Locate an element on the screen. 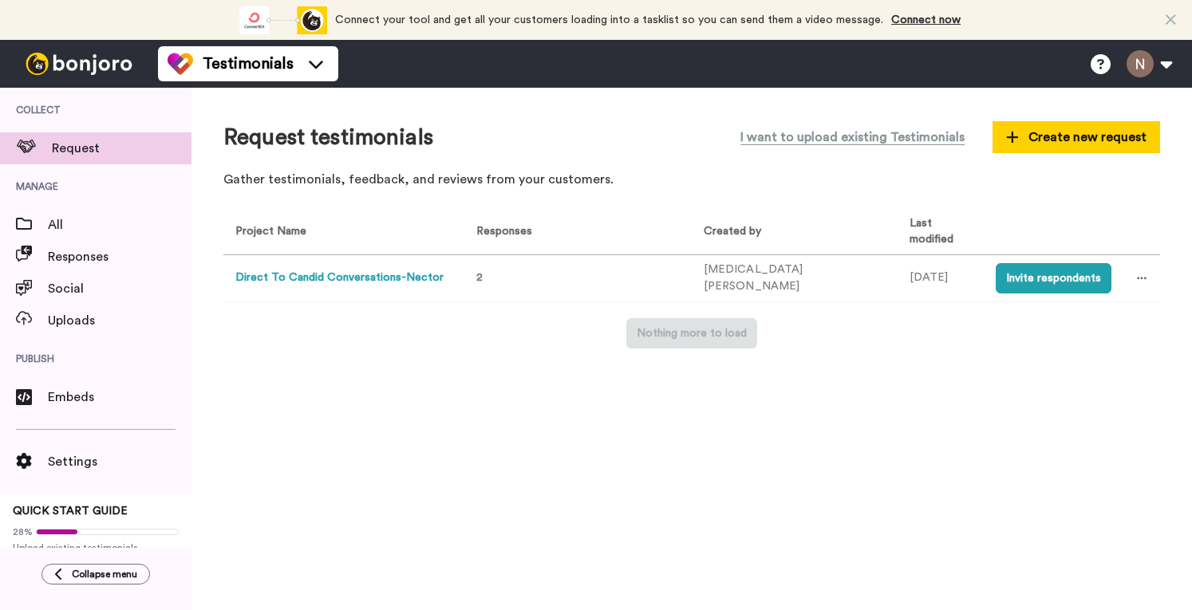  p: Gather testimonials, feedback, and reviews from your customers. is located at coordinates (692, 179).